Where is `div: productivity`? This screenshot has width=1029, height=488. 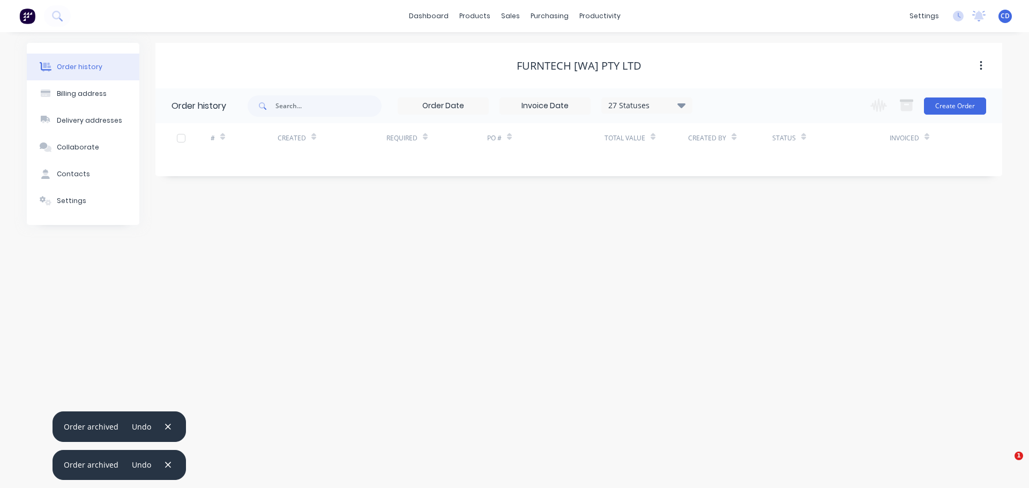
div: productivity is located at coordinates (600, 16).